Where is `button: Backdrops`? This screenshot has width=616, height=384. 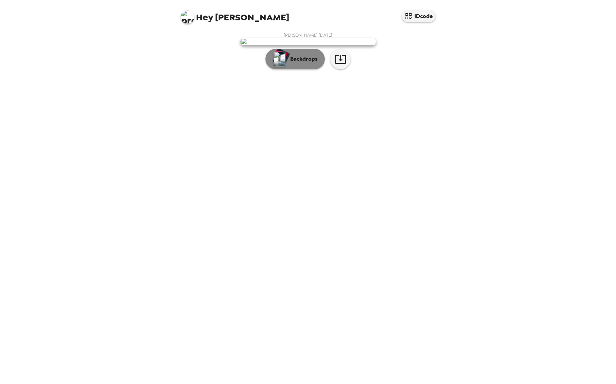 button: Backdrops is located at coordinates (295, 59).